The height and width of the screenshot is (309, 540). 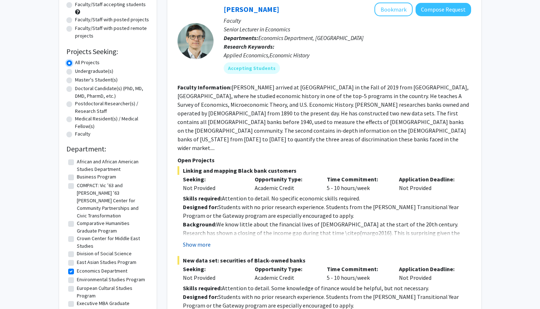 I want to click on h2: Department:, so click(x=108, y=149).